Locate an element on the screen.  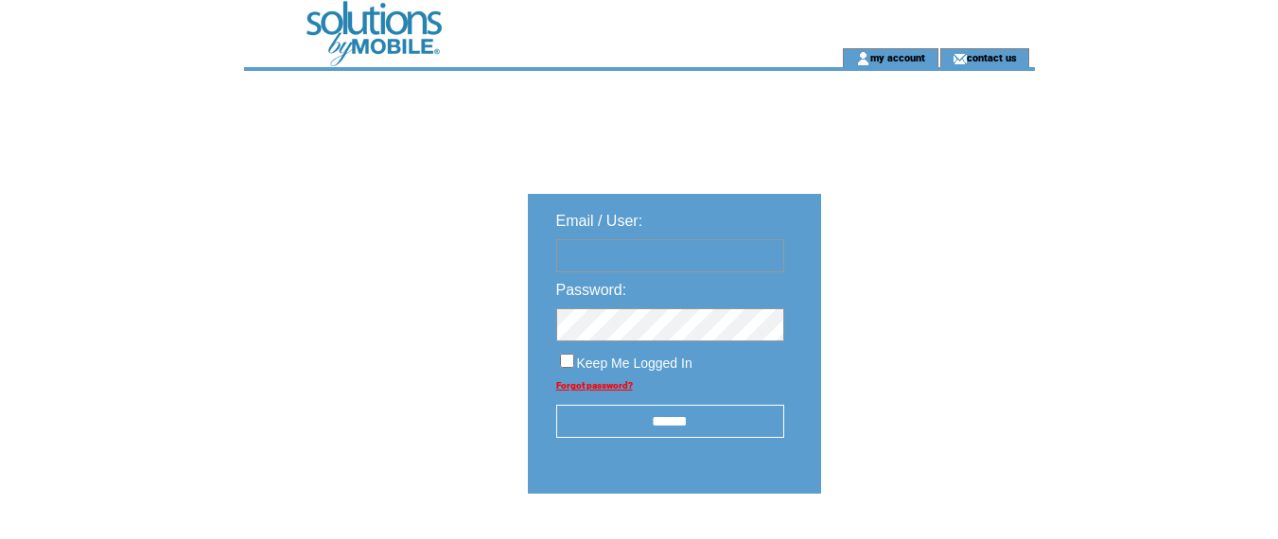
a: Forgot password? is located at coordinates (594, 385).